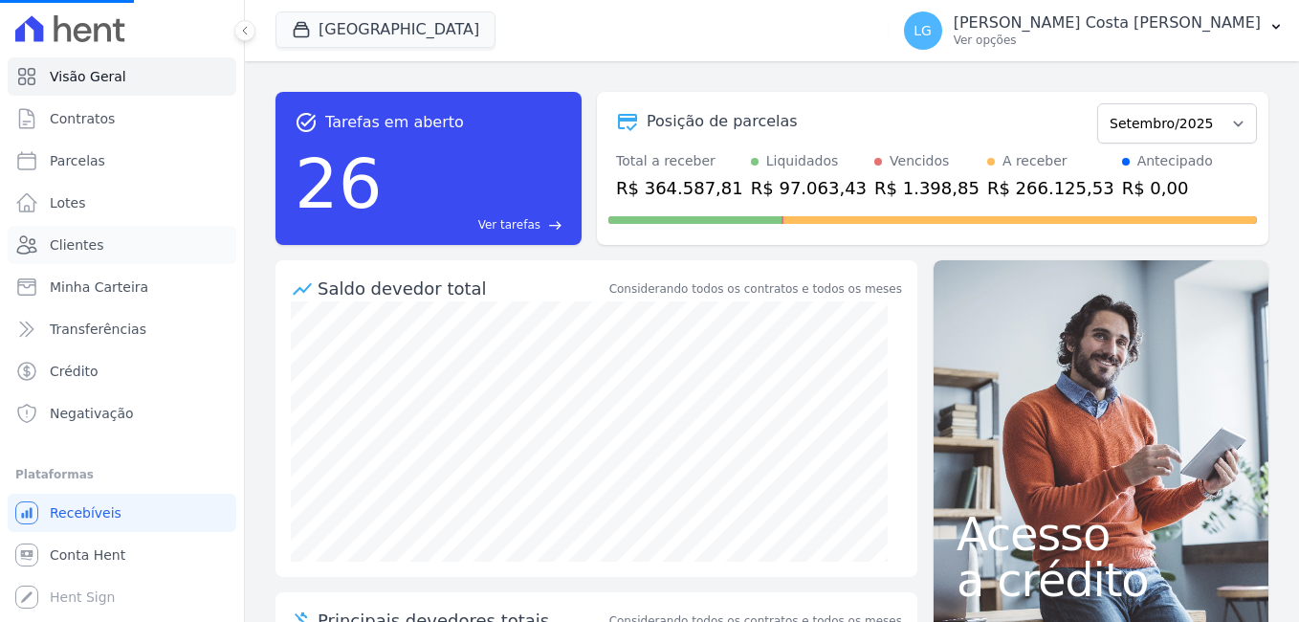  What do you see at coordinates (394, 122) in the screenshot?
I see `span: Tarefas em aberto` at bounding box center [394, 122].